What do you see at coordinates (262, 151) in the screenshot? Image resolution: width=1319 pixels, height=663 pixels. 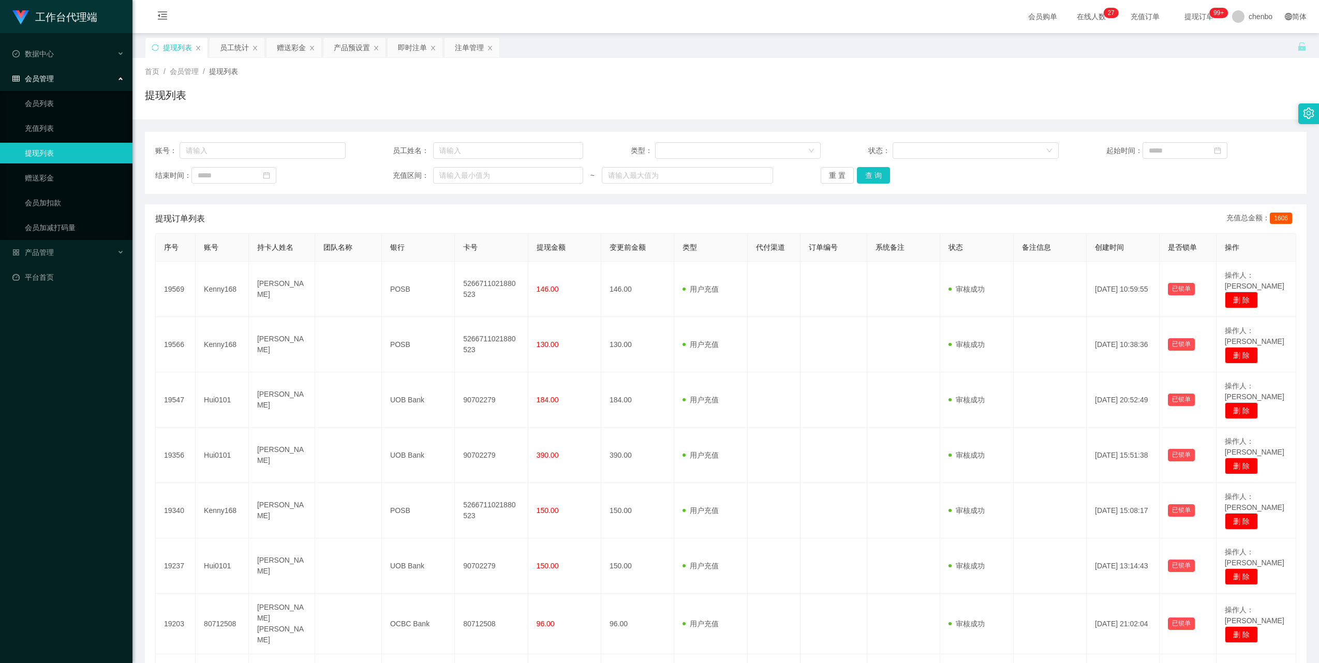 I see `input: 请输入` at bounding box center [262, 151].